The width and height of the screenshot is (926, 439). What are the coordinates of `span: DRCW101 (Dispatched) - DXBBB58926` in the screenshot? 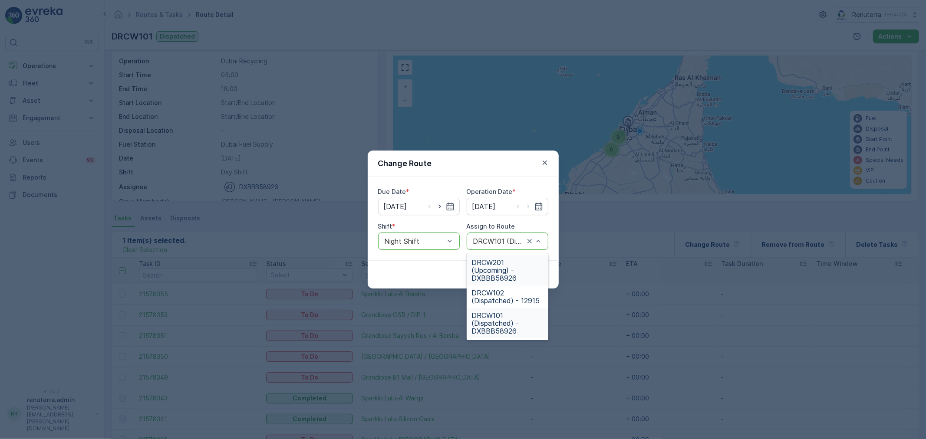 It's located at (508, 323).